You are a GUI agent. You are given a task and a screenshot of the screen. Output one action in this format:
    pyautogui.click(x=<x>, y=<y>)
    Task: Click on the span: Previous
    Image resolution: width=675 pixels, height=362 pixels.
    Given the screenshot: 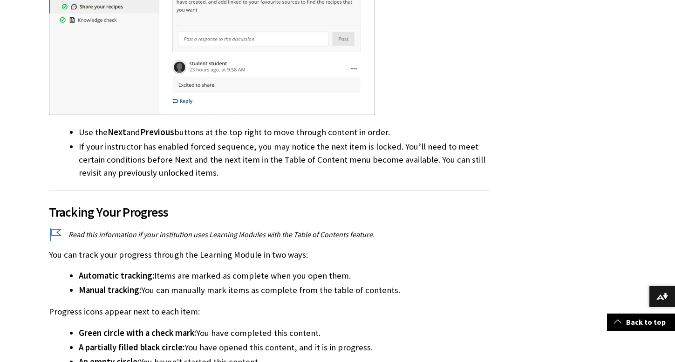 What is the action you would take?
    pyautogui.click(x=157, y=132)
    